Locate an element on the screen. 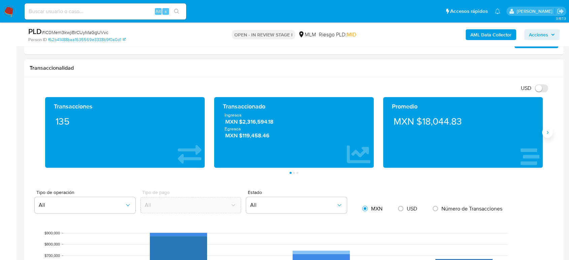 The image size is (569, 260). span: Accesos rápidos is located at coordinates (469, 11).